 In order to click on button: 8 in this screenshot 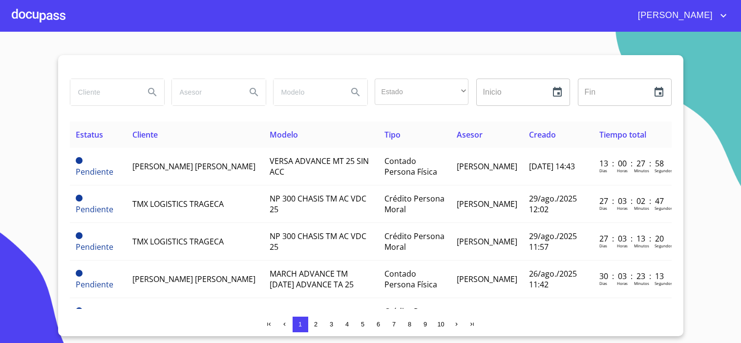, I will do `click(410, 325)`.